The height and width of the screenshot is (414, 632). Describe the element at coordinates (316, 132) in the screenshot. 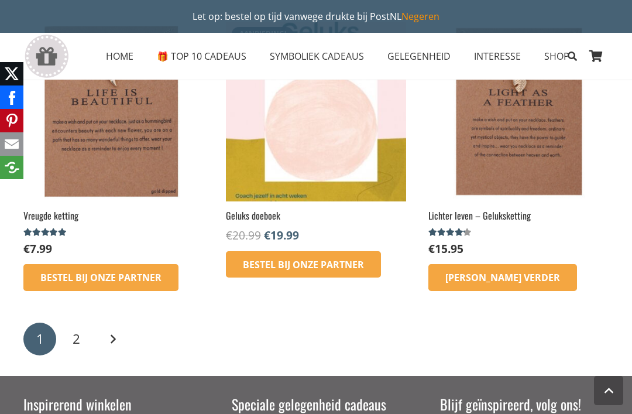

I see `a: Aanbieding! Geluks doeboek` at that location.